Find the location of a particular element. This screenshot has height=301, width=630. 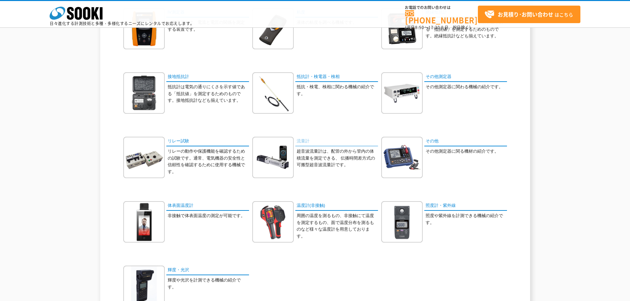

span: 8:50 is located at coordinates (420, 27).